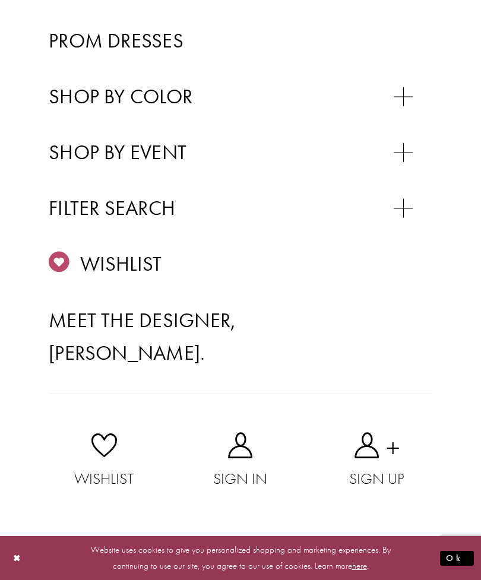 This screenshot has height=580, width=481. What do you see at coordinates (457, 558) in the screenshot?
I see `button: Submit Dialog` at bounding box center [457, 558].